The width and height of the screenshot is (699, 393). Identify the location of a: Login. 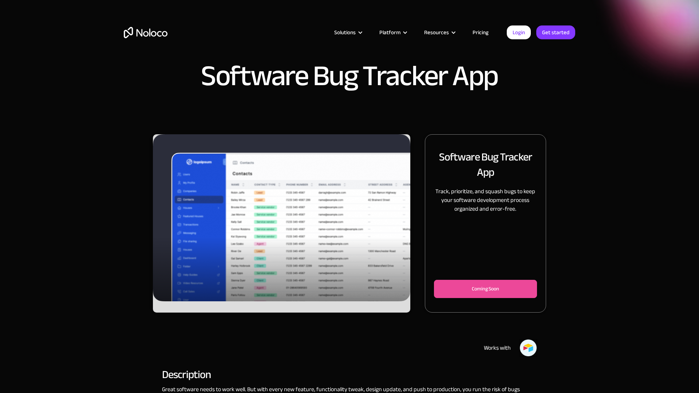
(519, 32).